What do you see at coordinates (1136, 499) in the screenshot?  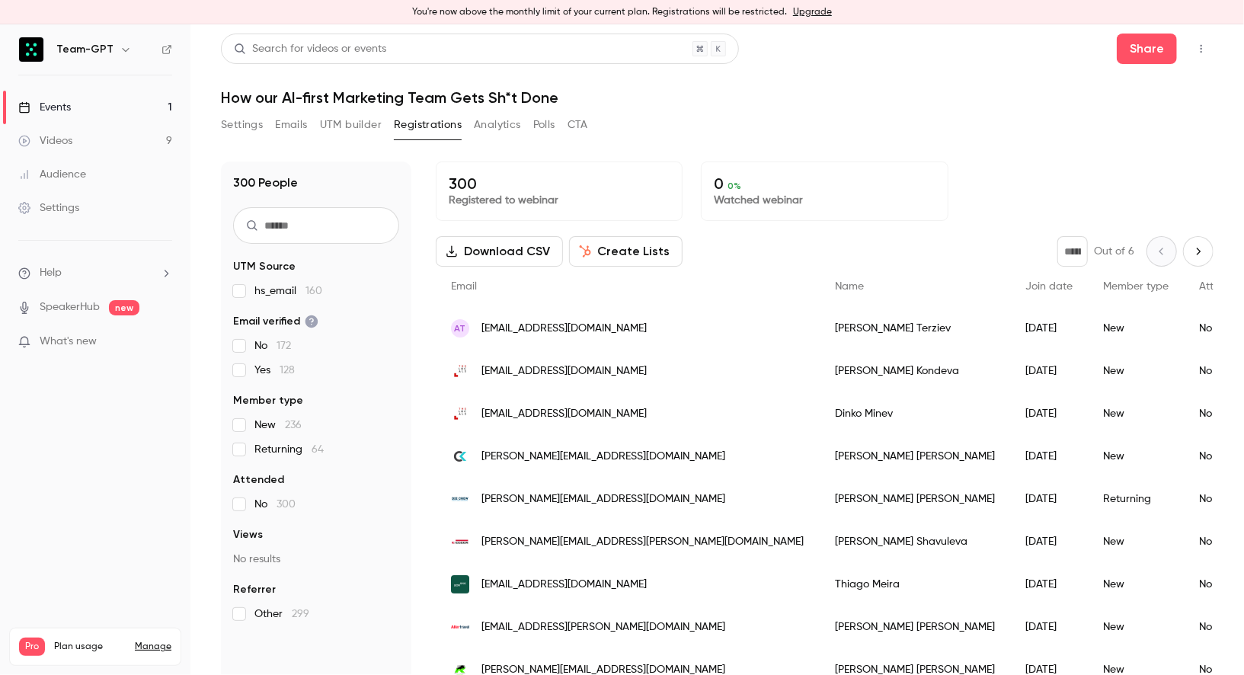 I see `div: Returning` at bounding box center [1136, 499].